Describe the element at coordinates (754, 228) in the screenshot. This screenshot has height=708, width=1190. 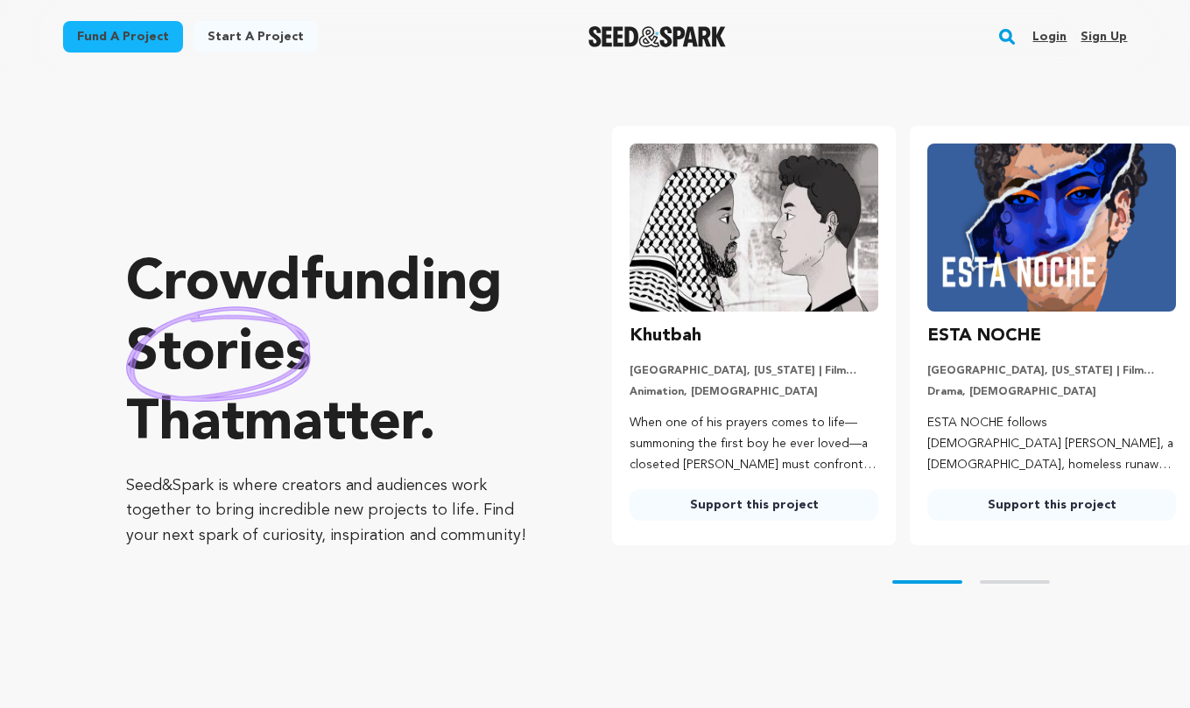
I see `img: Khutbah image` at that location.